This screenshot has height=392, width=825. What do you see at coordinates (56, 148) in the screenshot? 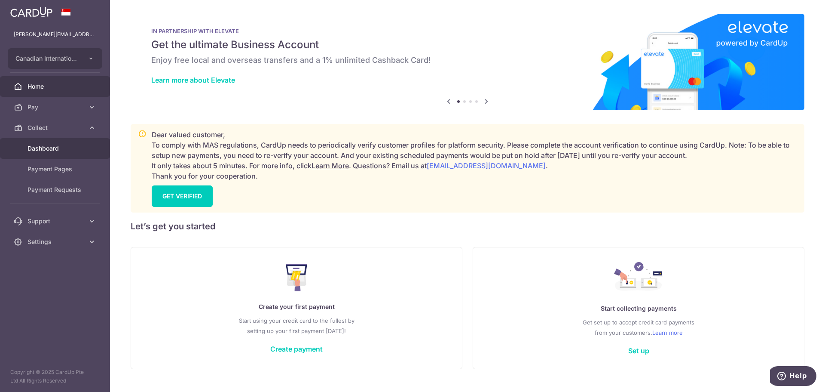
I see `span: Dashboard` at bounding box center [56, 148].